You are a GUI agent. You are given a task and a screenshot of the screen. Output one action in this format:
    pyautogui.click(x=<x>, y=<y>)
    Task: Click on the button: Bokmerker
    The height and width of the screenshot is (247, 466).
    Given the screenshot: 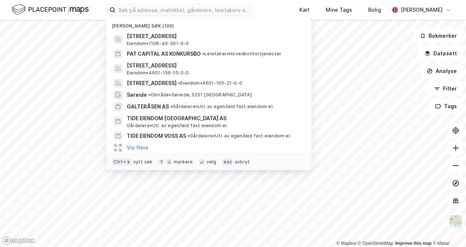 What is the action you would take?
    pyautogui.click(x=439, y=36)
    